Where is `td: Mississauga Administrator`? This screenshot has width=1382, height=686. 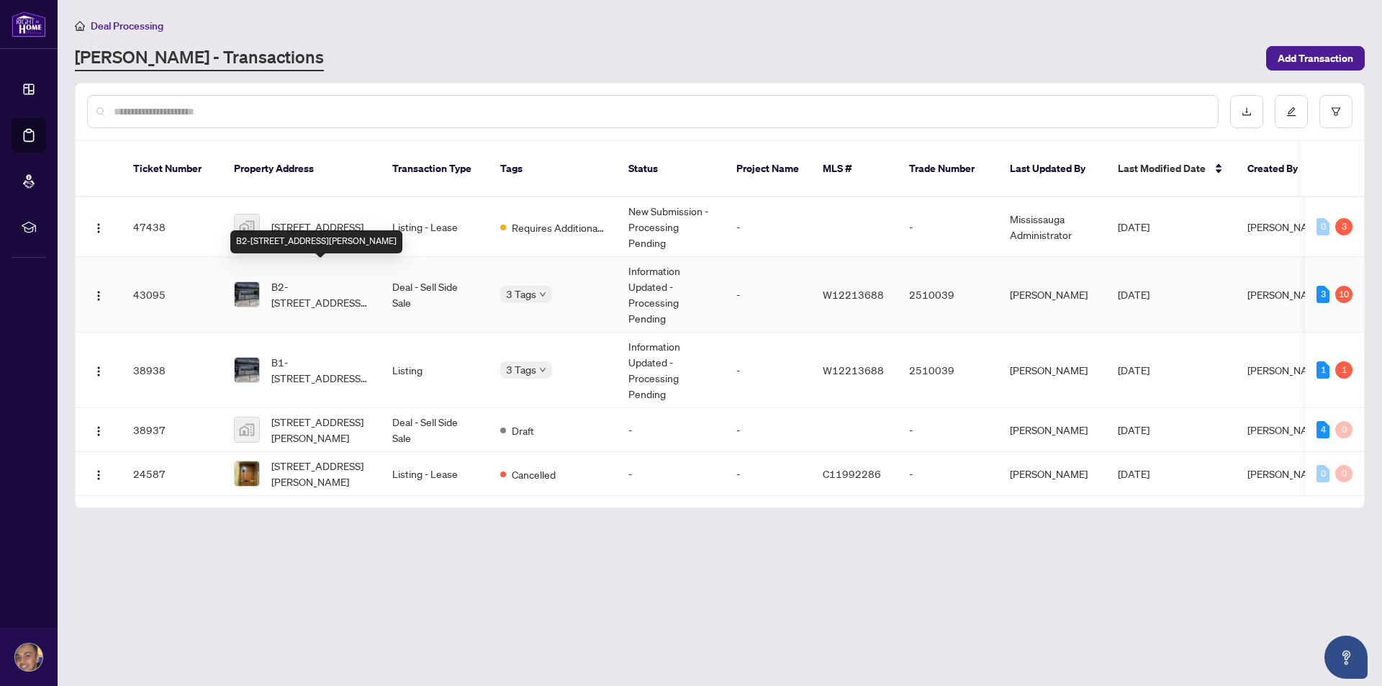
td: Mississauga Administrator is located at coordinates (1052, 227).